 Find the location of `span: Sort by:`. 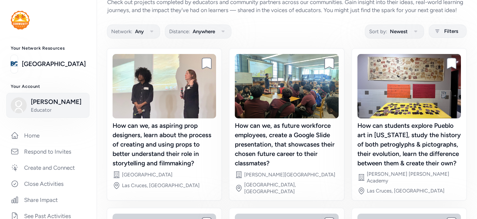

span: Sort by: is located at coordinates (378, 31).